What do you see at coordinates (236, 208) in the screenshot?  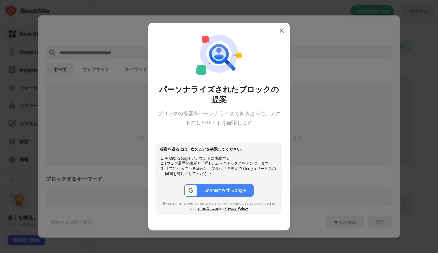 I see `a: Privacy Policy` at bounding box center [236, 208].